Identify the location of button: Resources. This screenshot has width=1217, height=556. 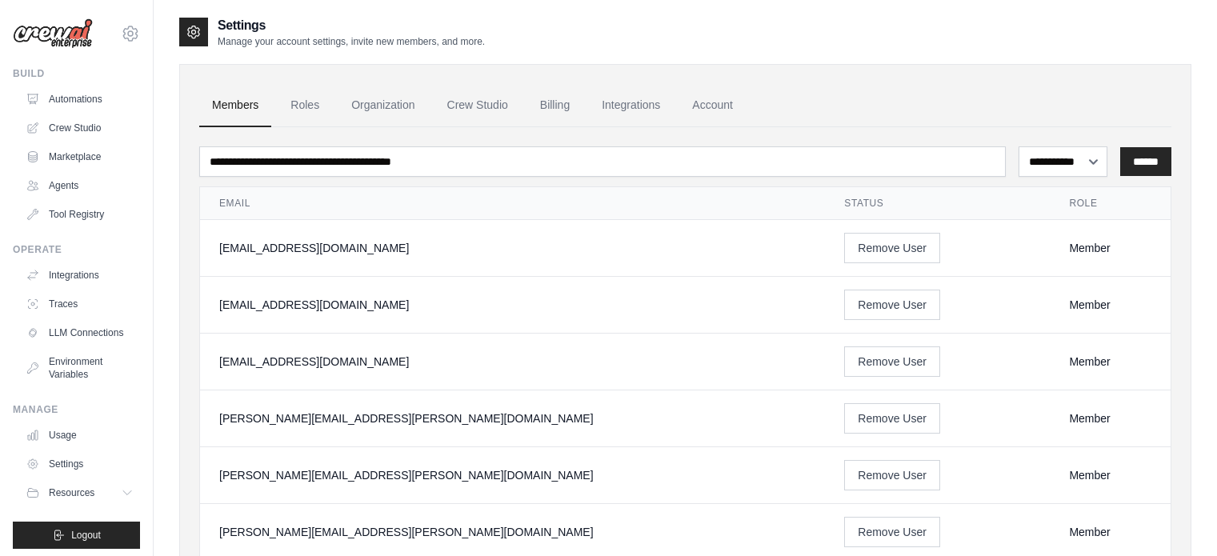
(79, 493).